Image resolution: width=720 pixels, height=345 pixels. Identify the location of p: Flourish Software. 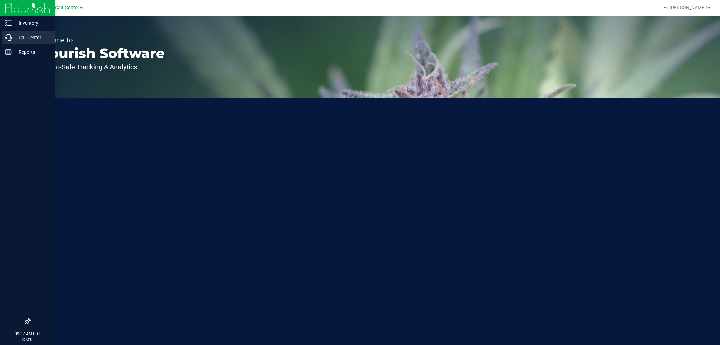
(101, 53).